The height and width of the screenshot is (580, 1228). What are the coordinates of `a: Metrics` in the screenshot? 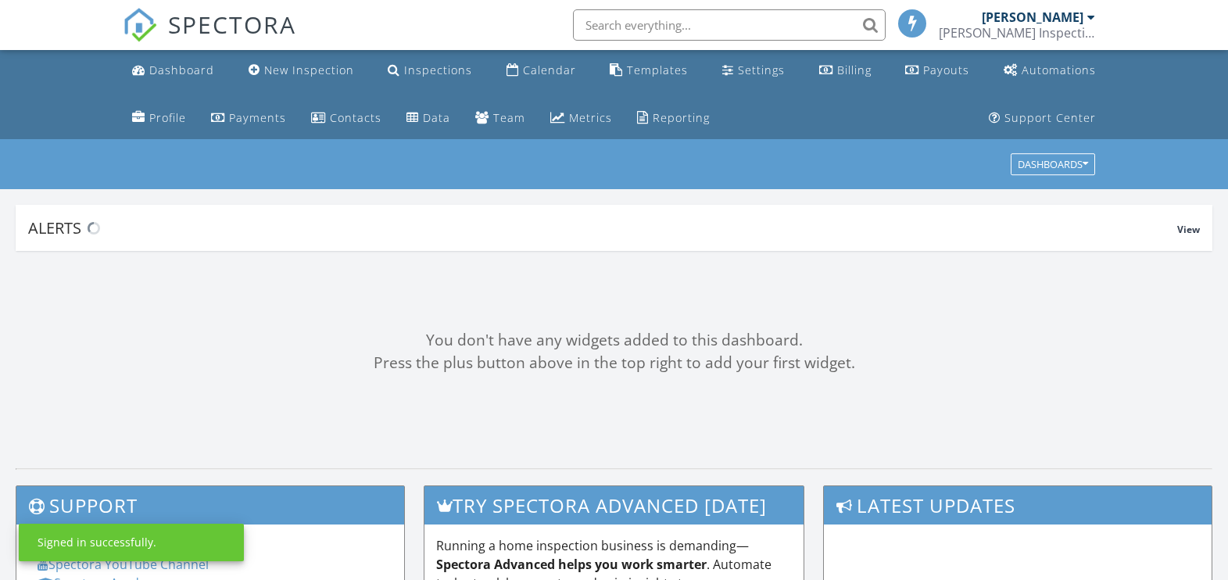 It's located at (581, 118).